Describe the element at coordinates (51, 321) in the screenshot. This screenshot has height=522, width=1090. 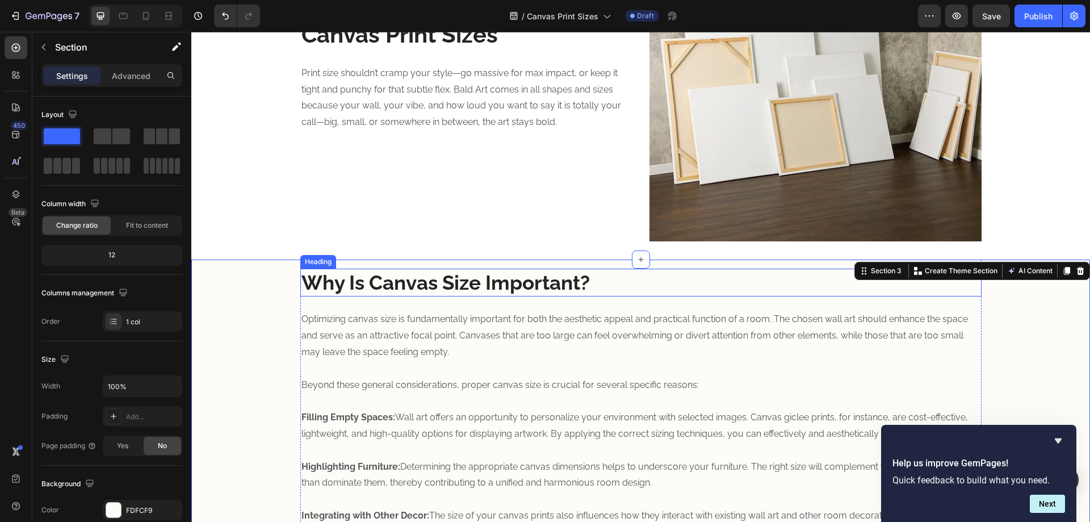
I see `div: Order` at that location.